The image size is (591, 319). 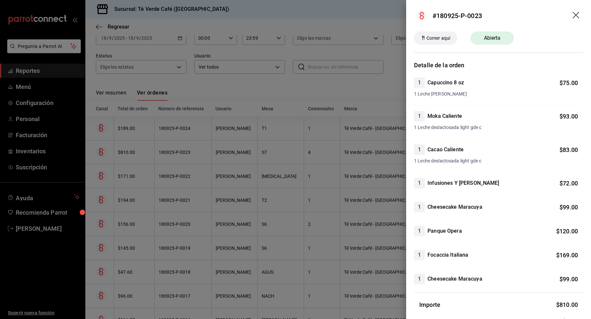 I want to click on span: Abierta, so click(x=492, y=38).